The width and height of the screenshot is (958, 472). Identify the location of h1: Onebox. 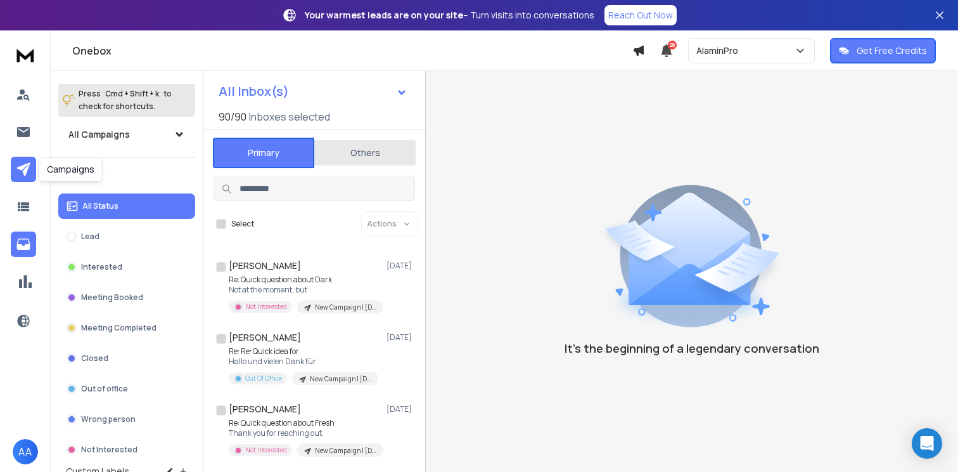
(352, 51).